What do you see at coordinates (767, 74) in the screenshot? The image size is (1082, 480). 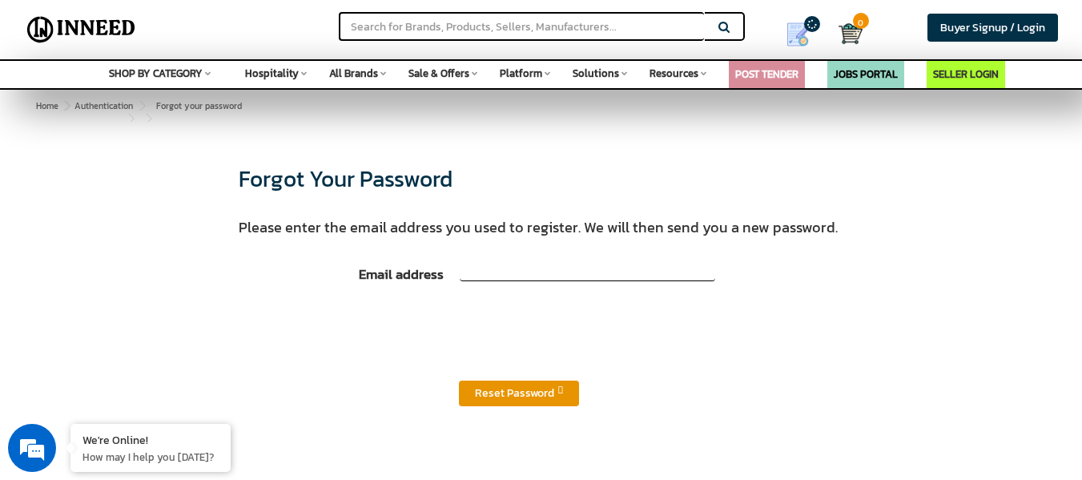 I see `a: POST TENDER` at bounding box center [767, 74].